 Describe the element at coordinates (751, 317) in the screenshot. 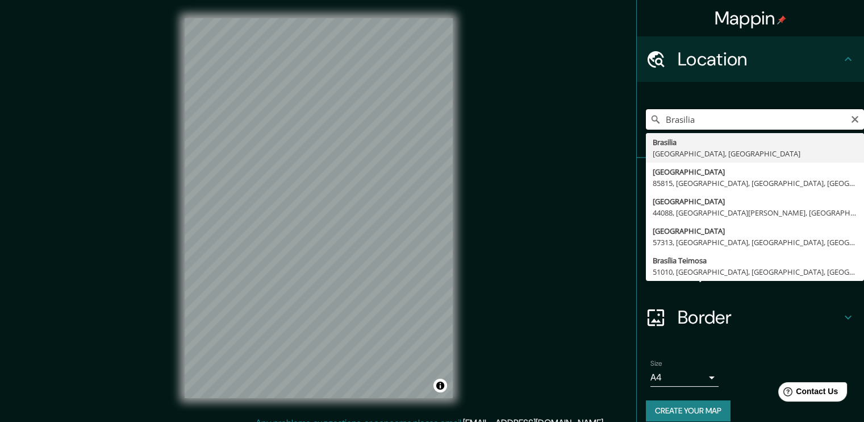

I see `div: Border` at that location.